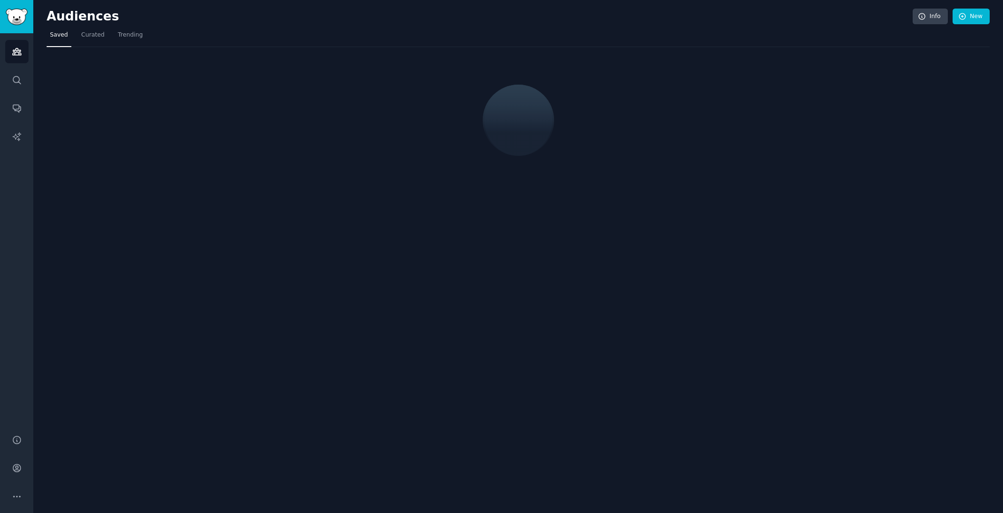  Describe the element at coordinates (59, 35) in the screenshot. I see `span: Saved` at that location.